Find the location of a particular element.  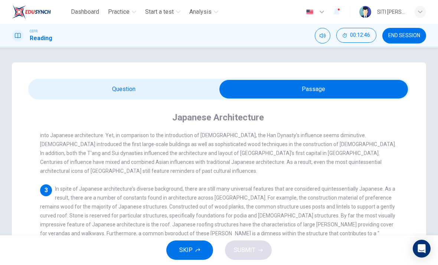

h1: Reading is located at coordinates (41, 38).